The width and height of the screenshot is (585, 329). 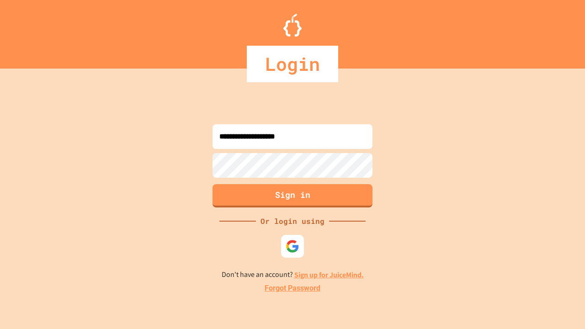 What do you see at coordinates (329, 275) in the screenshot?
I see `a: Sign up for JuiceMind.` at bounding box center [329, 275].